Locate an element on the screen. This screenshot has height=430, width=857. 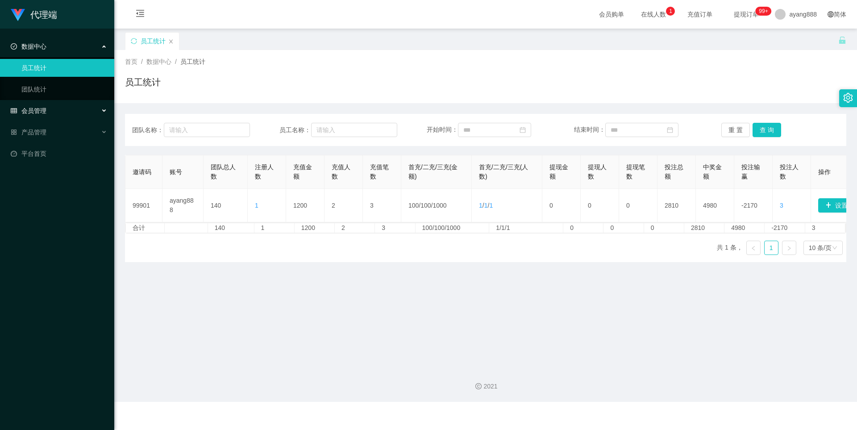
span: 中奖金额 is located at coordinates (713, 171).